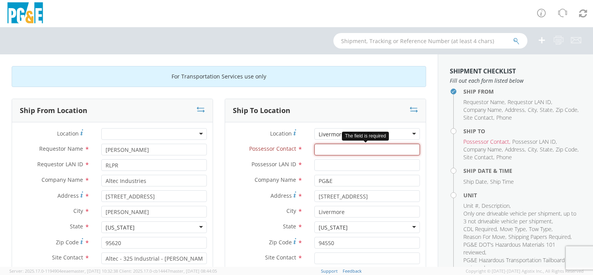 The image size is (593, 275). What do you see at coordinates (484, 236) in the screenshot?
I see `span: Reason For Move` at bounding box center [484, 236].